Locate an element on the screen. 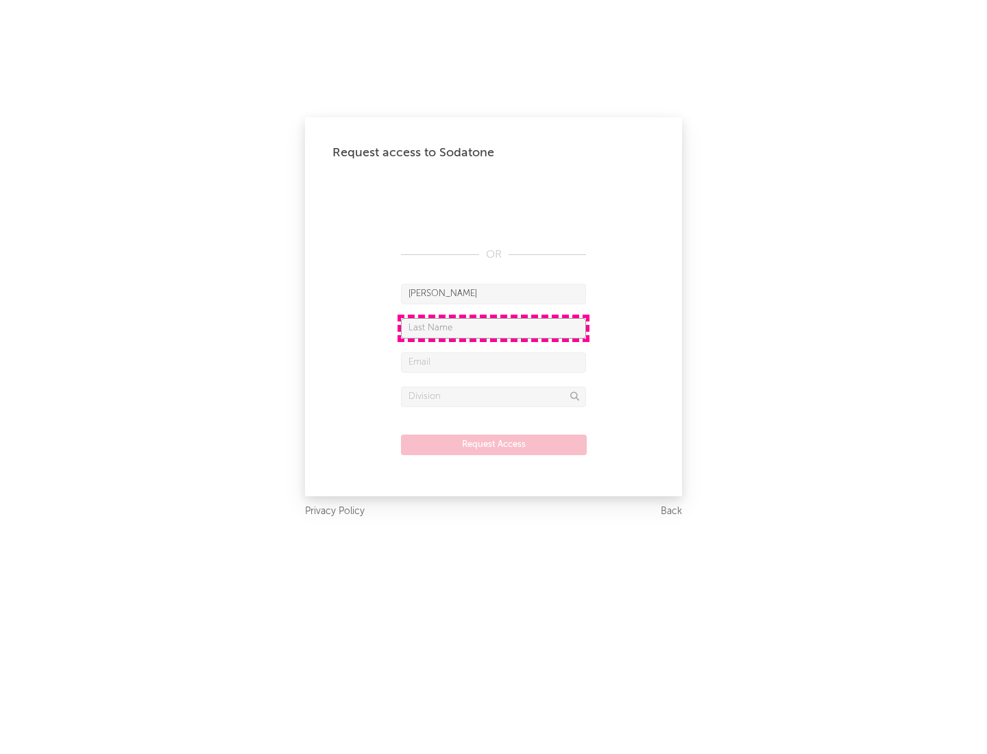  div: OR is located at coordinates (494, 255).